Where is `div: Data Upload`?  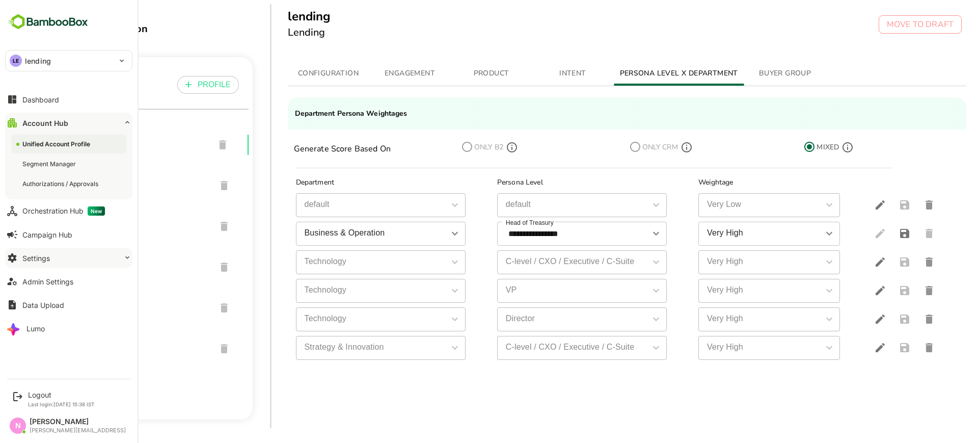 div: Data Upload is located at coordinates (43, 305).